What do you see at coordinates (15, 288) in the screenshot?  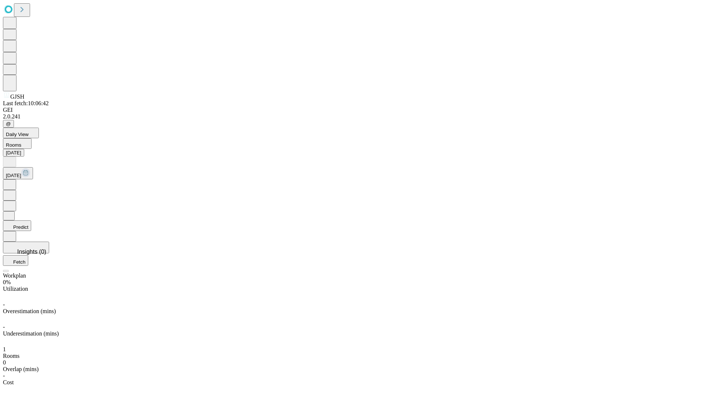 I see `span: Utilization` at bounding box center [15, 288].